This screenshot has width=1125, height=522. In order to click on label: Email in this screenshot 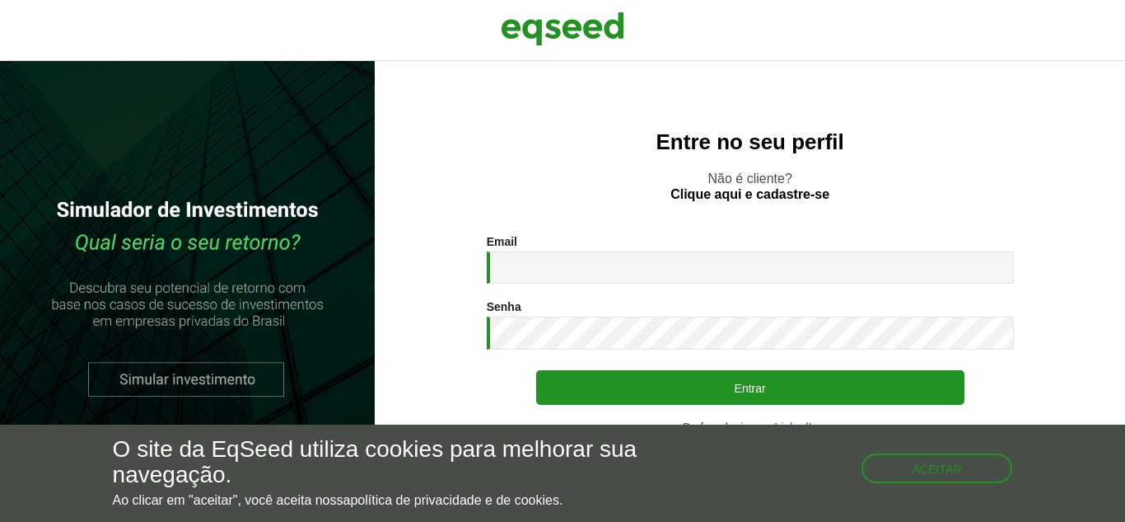, I will do `click(502, 241)`.